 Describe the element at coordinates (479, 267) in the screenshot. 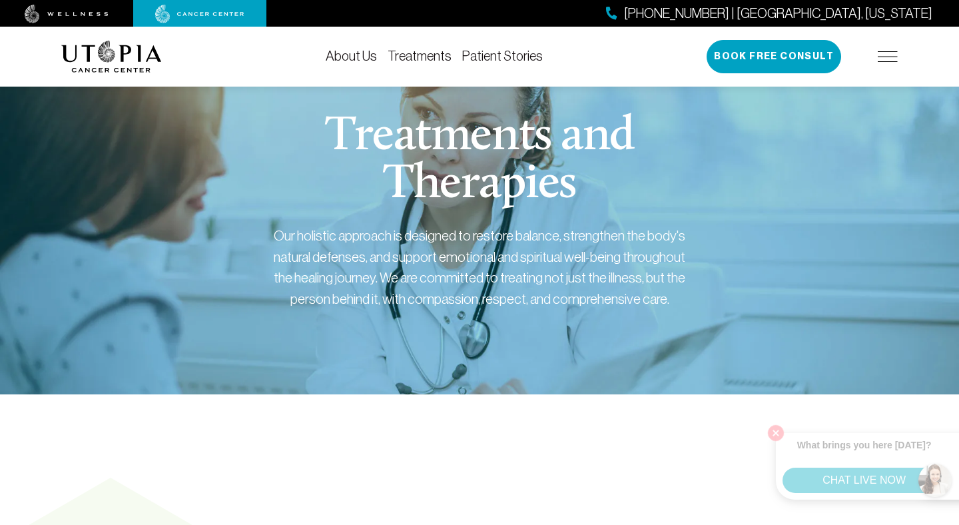

I see `div: Our holistic approach is designed to restore balance, strengthen the body's natural defenses, and...` at that location.